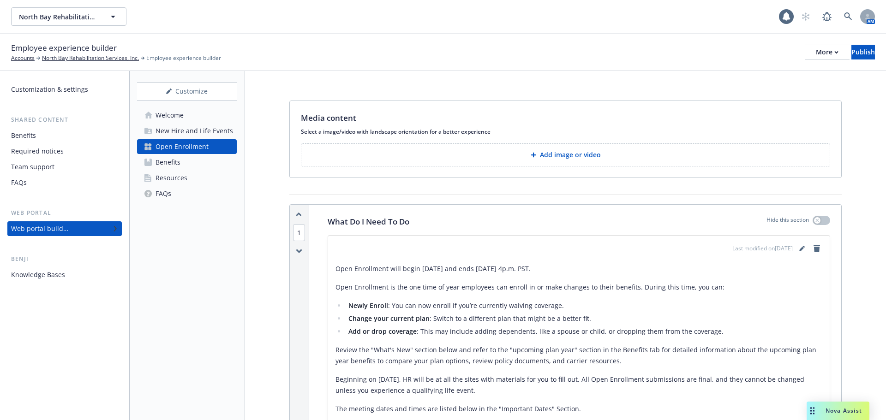 The width and height of the screenshot is (886, 420). I want to click on p: The meeting dates and times are listed below in the "Important Dates" Section., so click(579, 409).